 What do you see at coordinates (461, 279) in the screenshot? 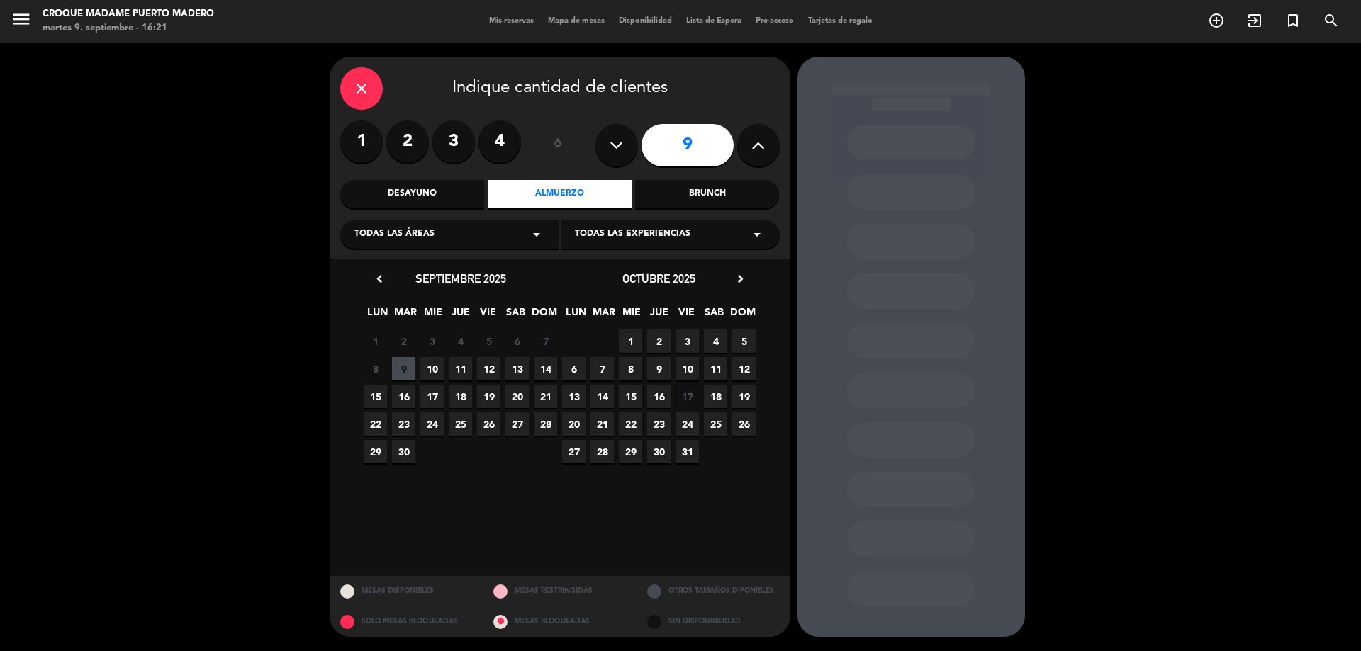
I see `span: septiembre 2025` at bounding box center [461, 279].